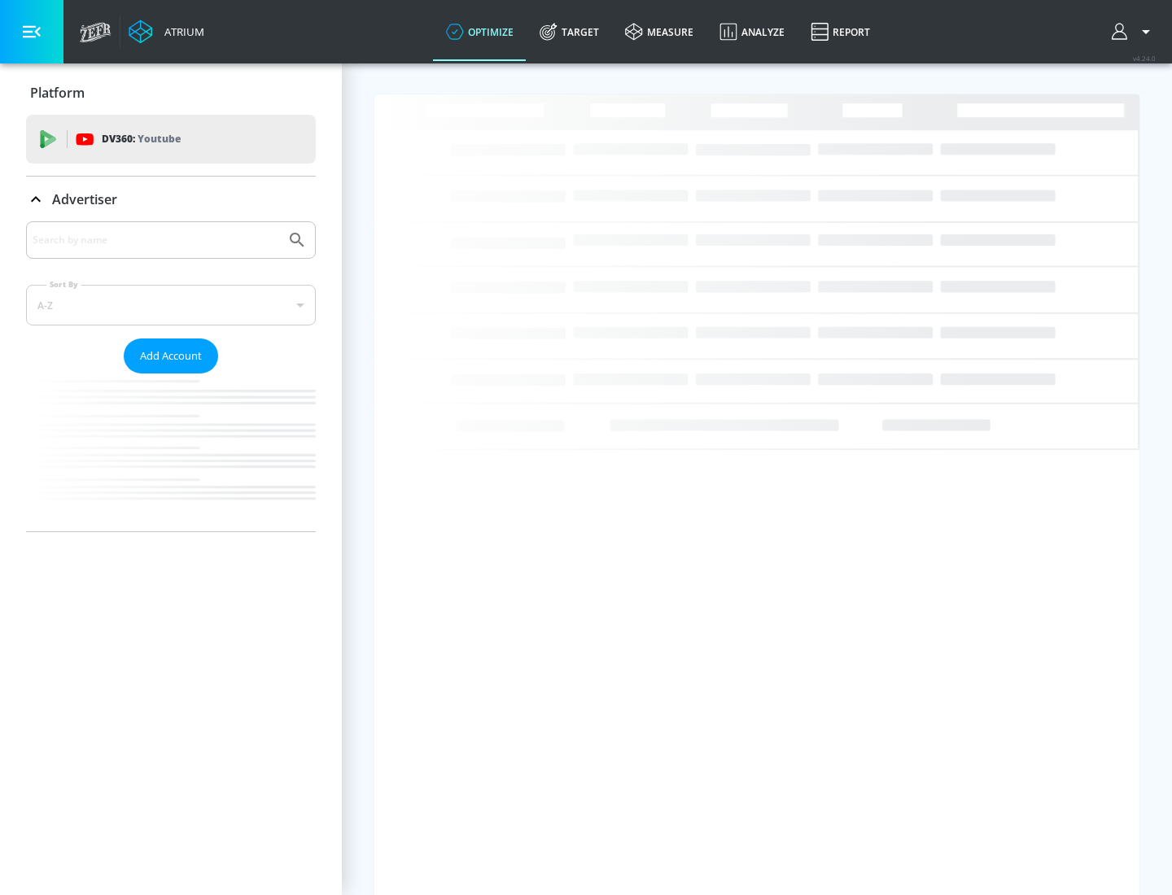 The height and width of the screenshot is (895, 1172). Describe the element at coordinates (1144, 58) in the screenshot. I see `span: v 4.24.0` at that location.